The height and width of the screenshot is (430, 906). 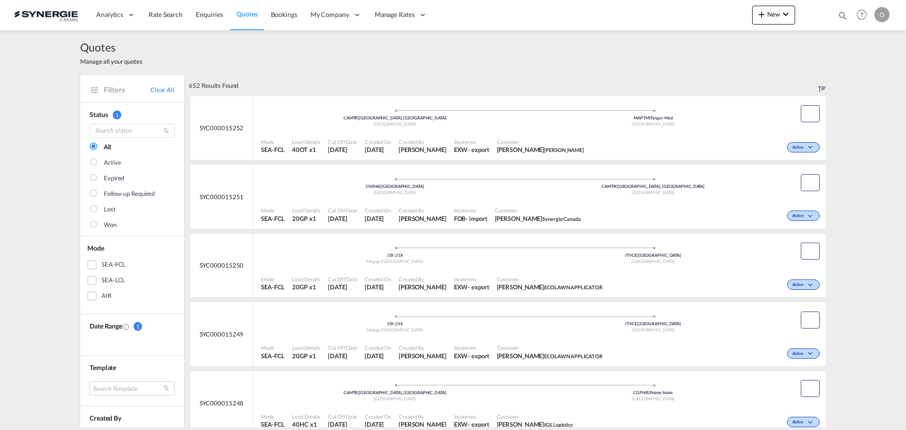 I want to click on div: AIR, so click(x=106, y=296).